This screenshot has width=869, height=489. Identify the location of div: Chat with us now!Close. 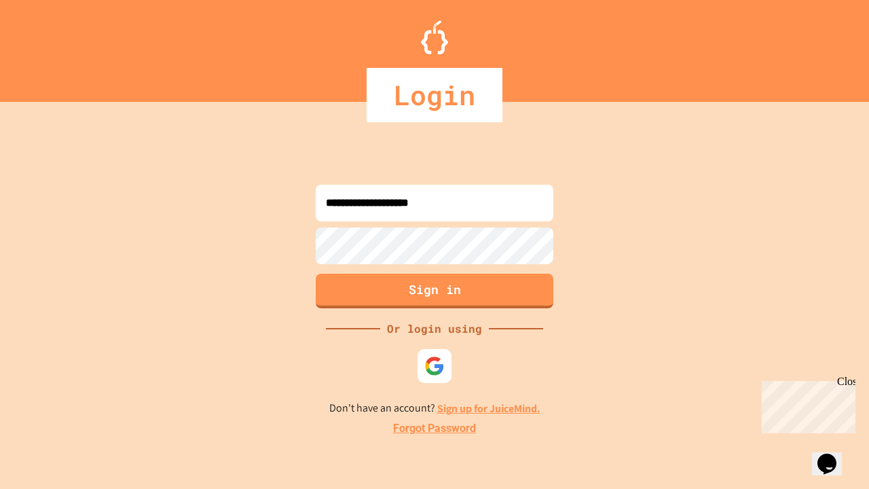
(50, 45).